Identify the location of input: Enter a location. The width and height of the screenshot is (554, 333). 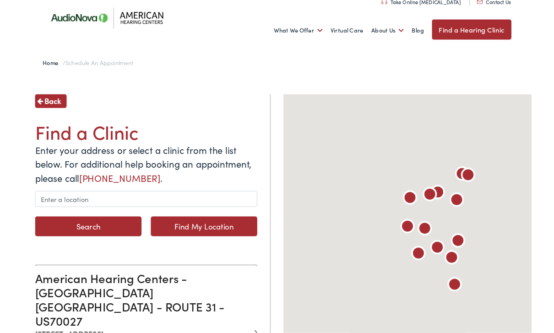
(135, 217).